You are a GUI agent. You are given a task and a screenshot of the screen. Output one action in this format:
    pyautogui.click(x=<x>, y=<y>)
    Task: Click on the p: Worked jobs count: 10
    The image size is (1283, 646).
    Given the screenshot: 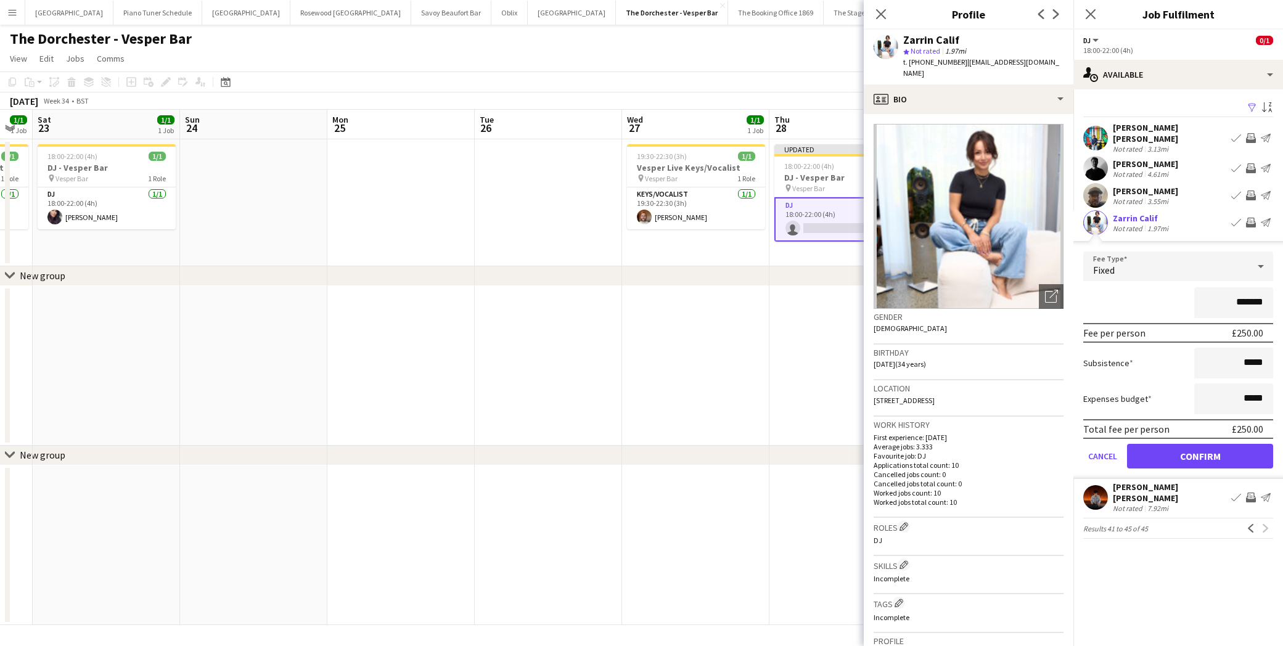 What is the action you would take?
    pyautogui.click(x=969, y=493)
    